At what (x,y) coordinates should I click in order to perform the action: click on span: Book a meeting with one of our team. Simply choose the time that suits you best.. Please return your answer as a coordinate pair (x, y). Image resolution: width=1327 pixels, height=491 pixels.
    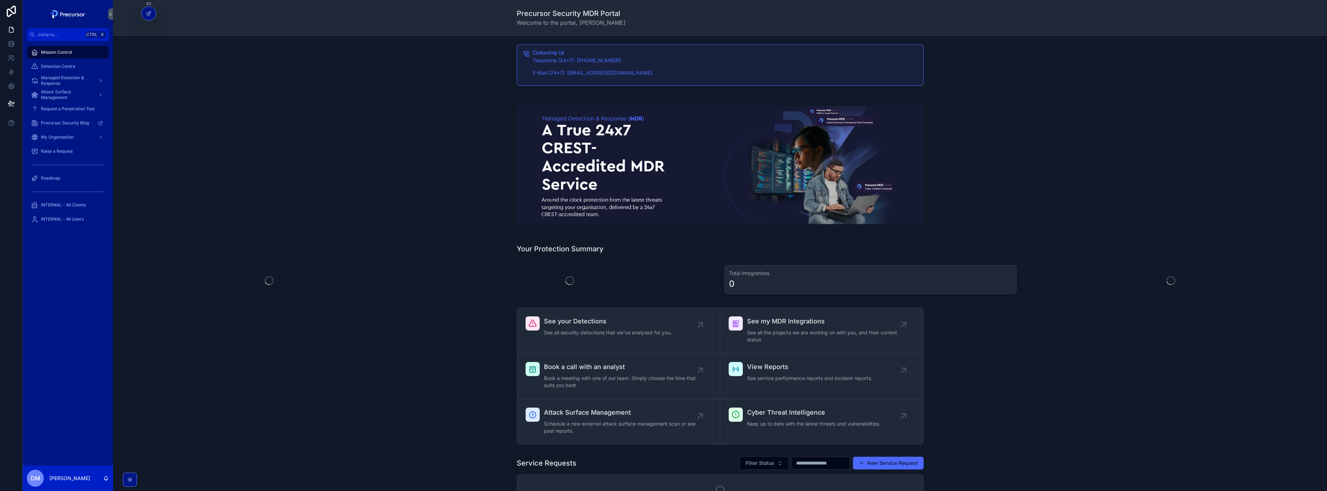
    Looking at the image, I should click on (622, 382).